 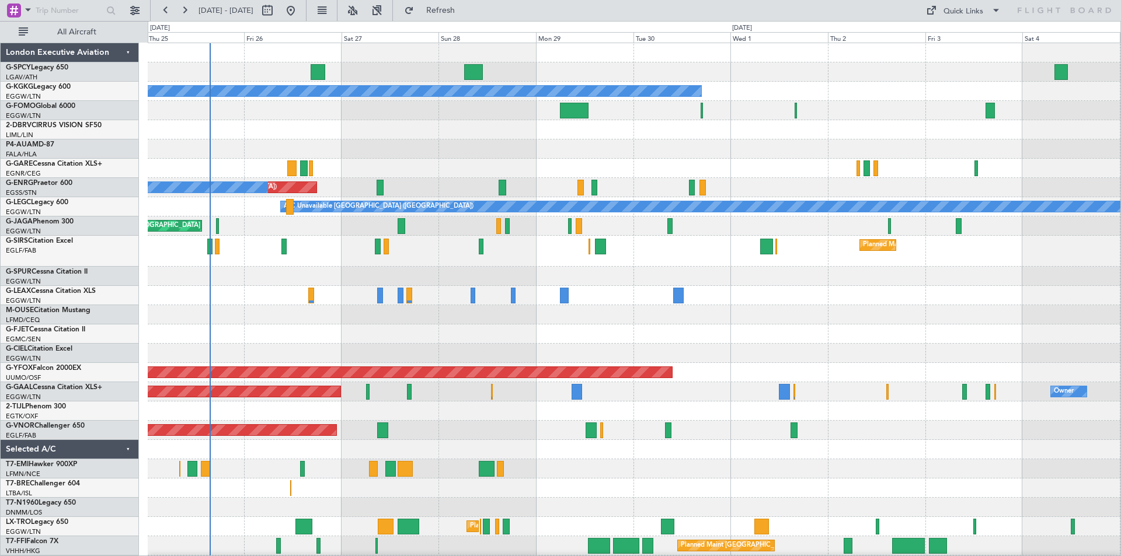 What do you see at coordinates (19, 272) in the screenshot?
I see `span: G-SPUR` at bounding box center [19, 272].